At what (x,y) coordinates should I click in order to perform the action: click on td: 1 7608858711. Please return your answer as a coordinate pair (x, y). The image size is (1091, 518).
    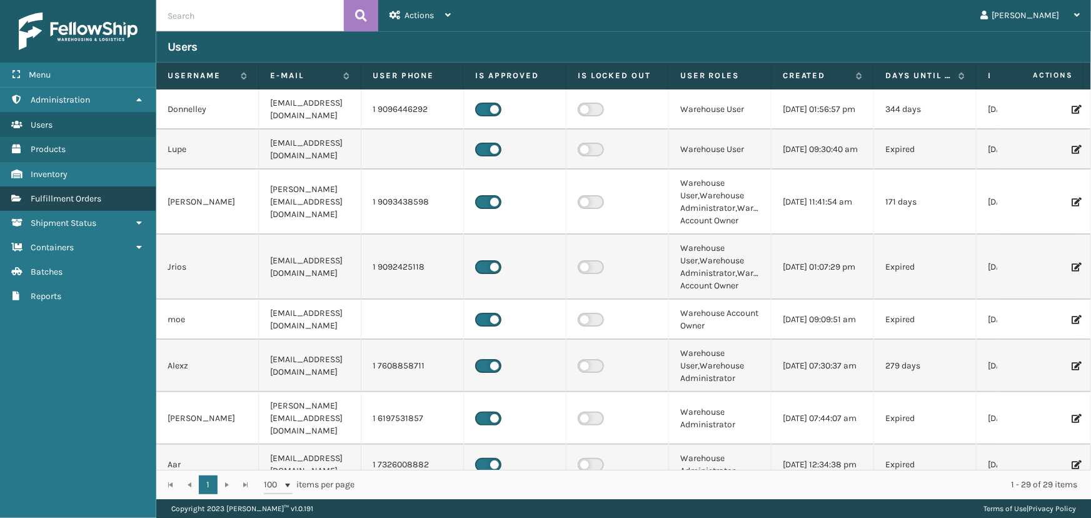
    Looking at the image, I should click on (413, 366).